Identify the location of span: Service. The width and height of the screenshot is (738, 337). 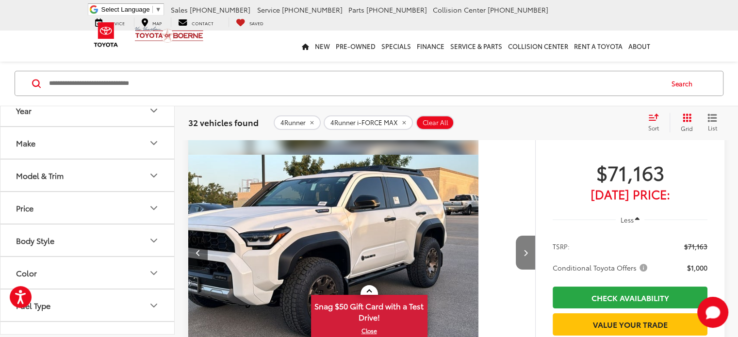
(268, 10).